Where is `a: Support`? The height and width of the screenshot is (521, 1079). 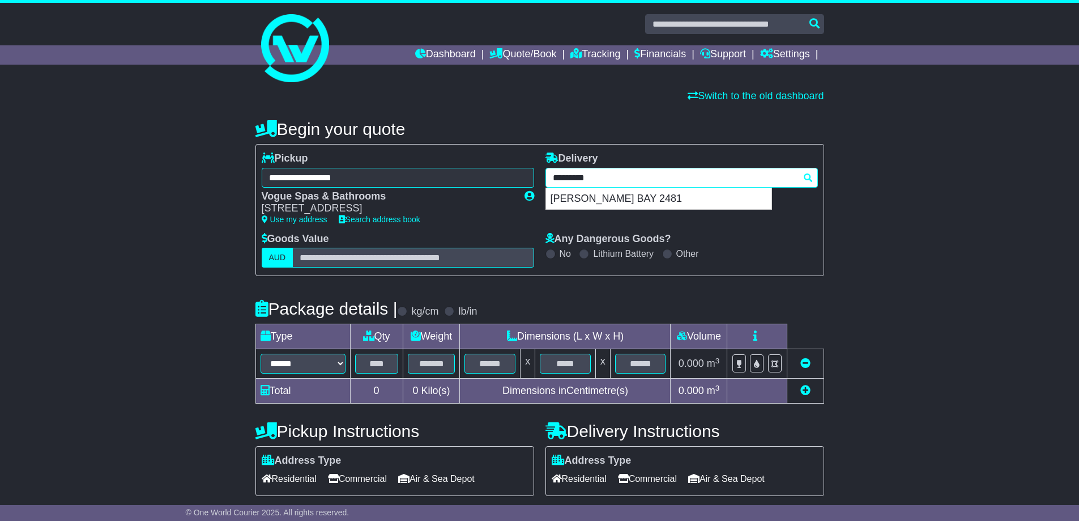
a: Support is located at coordinates (723, 55).